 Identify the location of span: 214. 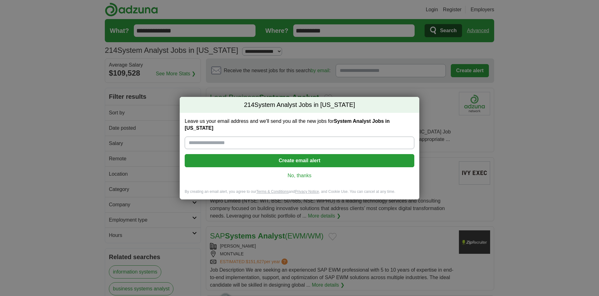
(249, 105).